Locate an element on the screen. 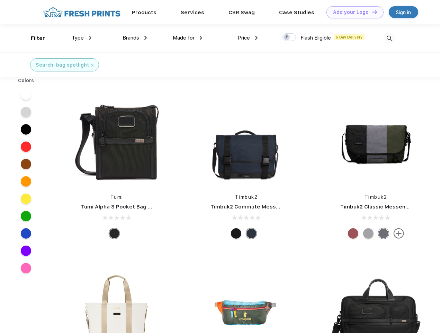 The width and height of the screenshot is (441, 333). div: Eco Army Pop is located at coordinates (384, 233).